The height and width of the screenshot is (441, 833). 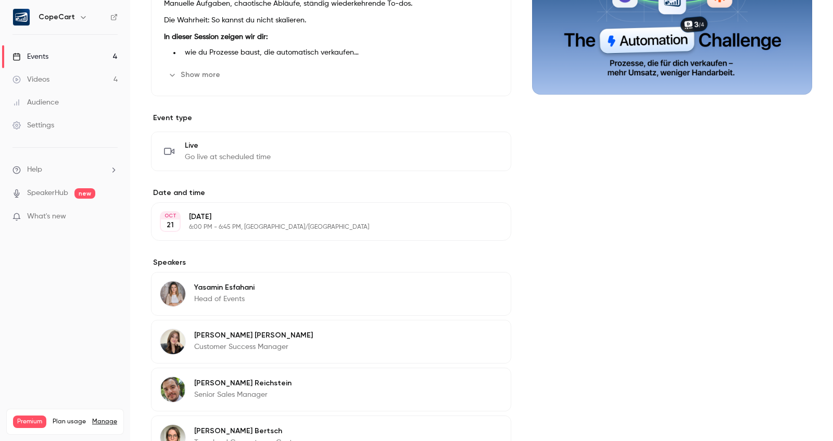 What do you see at coordinates (170, 216) in the screenshot?
I see `div: OCT` at bounding box center [170, 216].